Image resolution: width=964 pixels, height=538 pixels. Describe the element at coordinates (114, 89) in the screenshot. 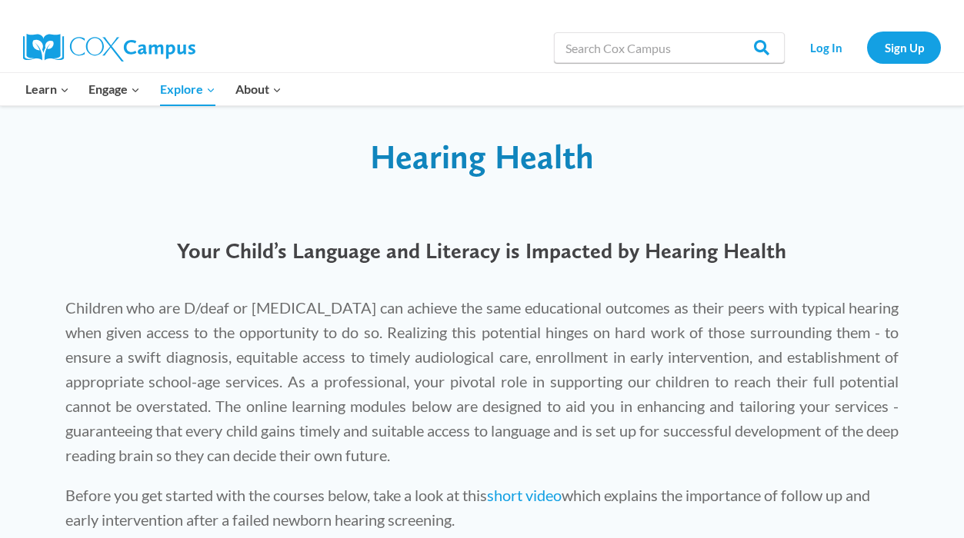

I see `span: Engage` at that location.